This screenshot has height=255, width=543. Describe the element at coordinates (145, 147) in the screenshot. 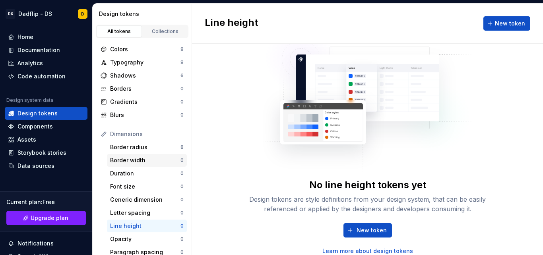

I see `div: Border radius` at that location.